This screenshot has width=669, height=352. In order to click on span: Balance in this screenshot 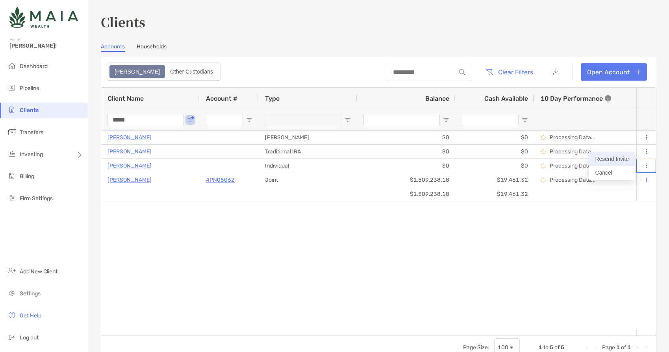, I will do `click(437, 98)`.